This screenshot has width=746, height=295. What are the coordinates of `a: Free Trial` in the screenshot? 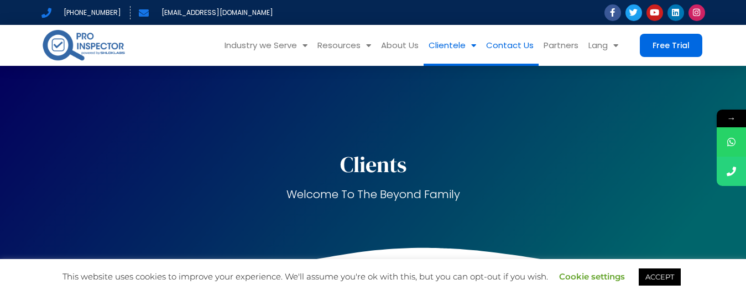 It's located at (671, 45).